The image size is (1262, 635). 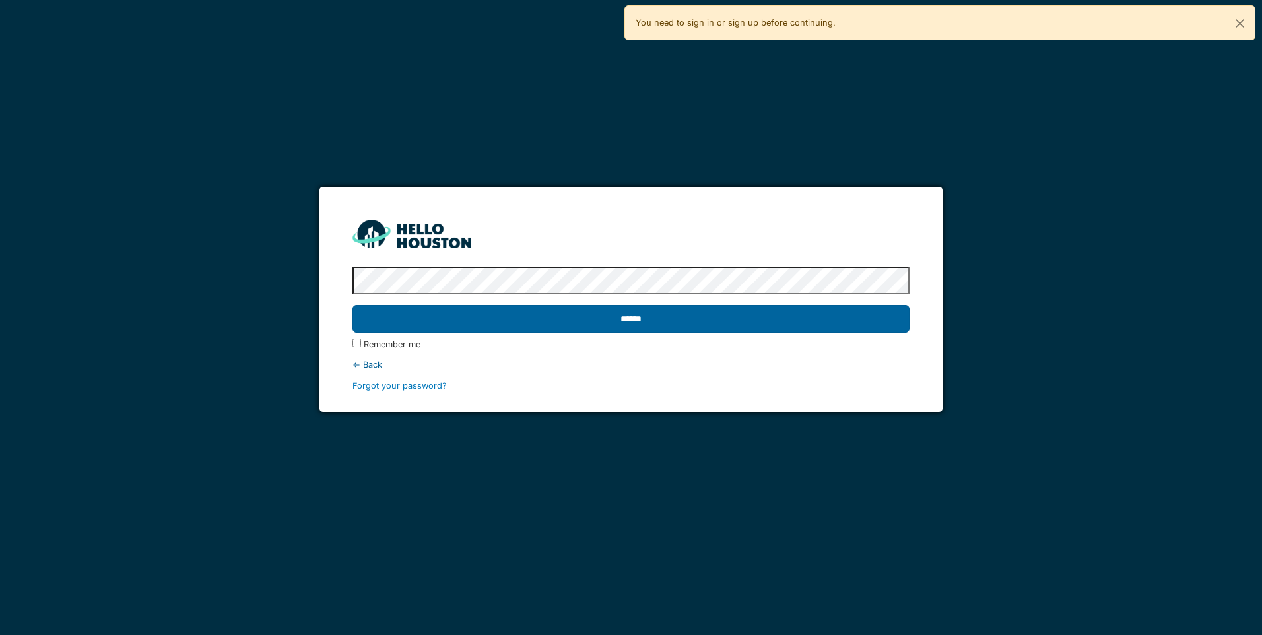 I want to click on a: Forgot your password?, so click(x=399, y=386).